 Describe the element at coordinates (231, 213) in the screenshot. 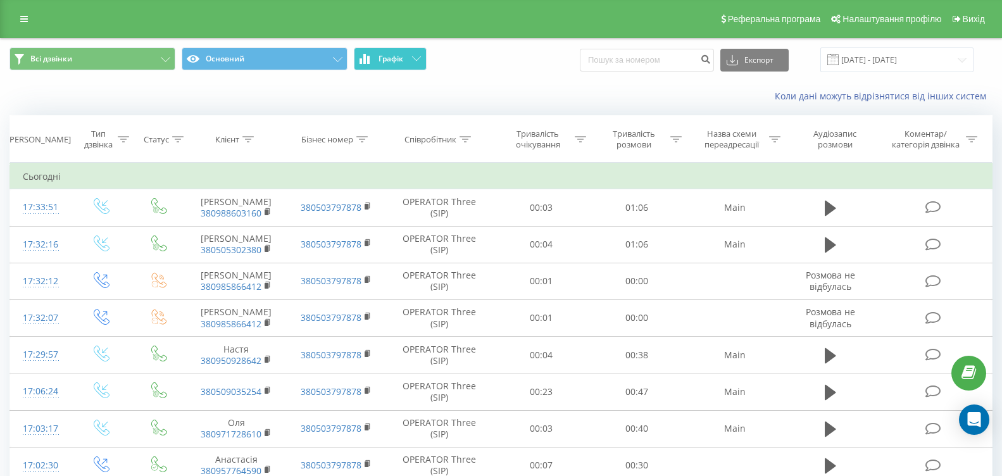

I see `a: 380988603160` at that location.